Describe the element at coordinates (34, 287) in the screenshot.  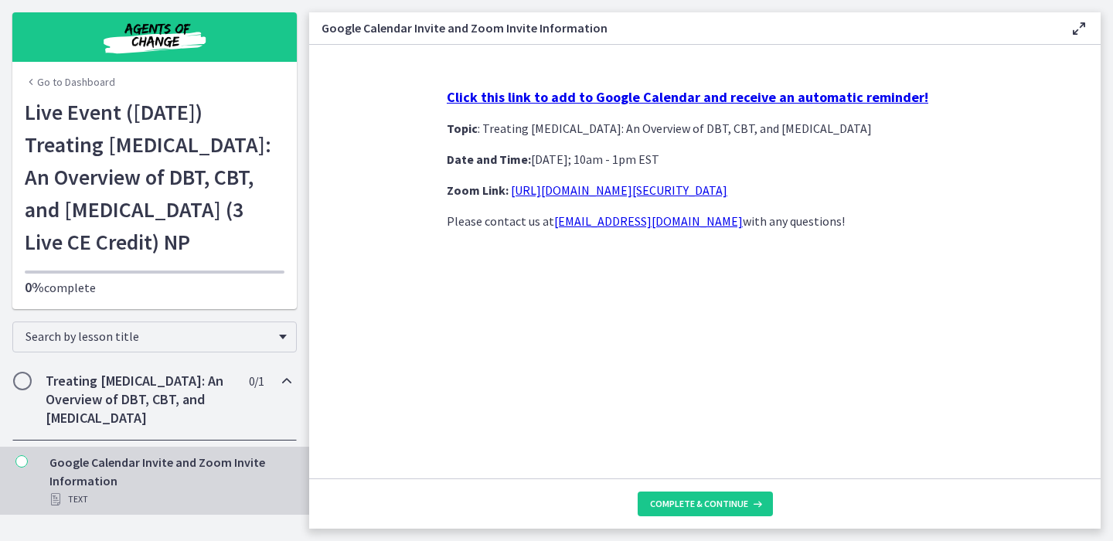
I see `span: 0%` at that location.